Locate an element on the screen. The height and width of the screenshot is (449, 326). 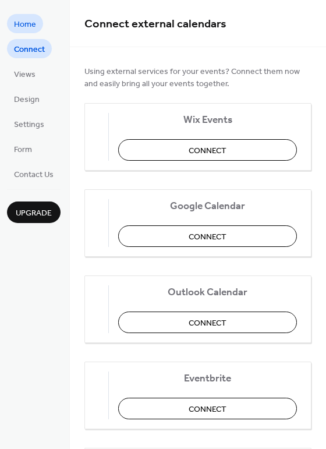
a: Connect is located at coordinates (29, 48).